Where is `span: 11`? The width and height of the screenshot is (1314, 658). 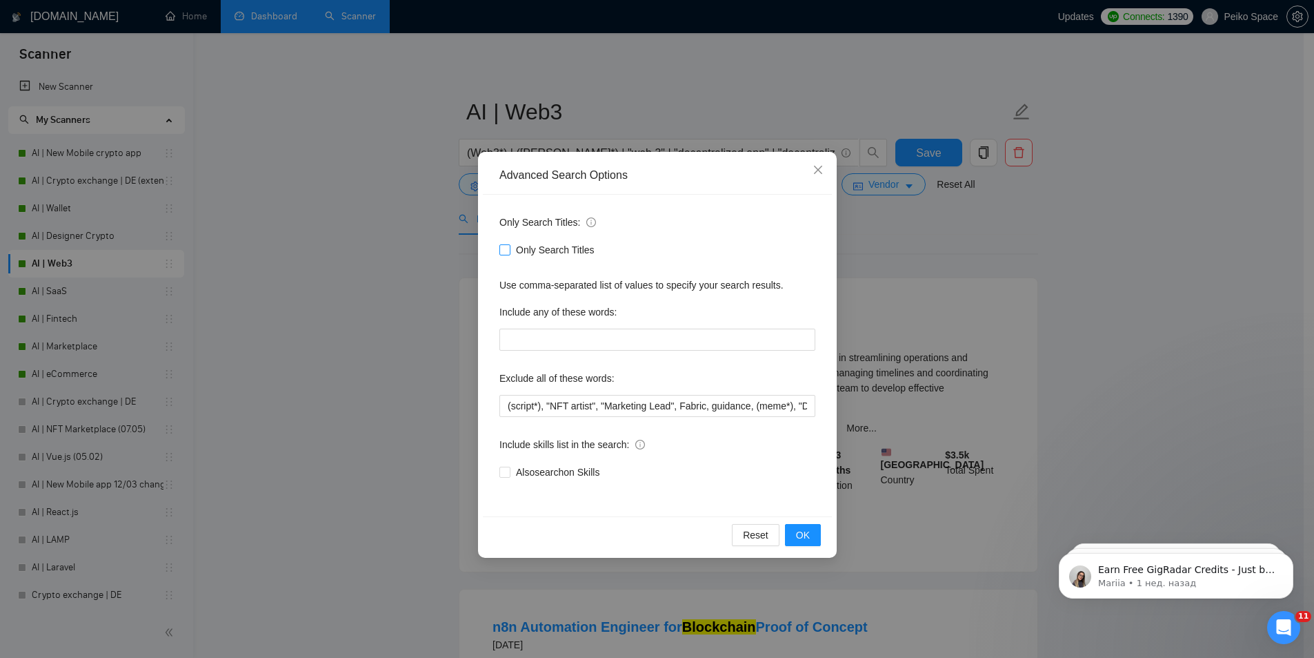
span: 11 is located at coordinates (1303, 616).